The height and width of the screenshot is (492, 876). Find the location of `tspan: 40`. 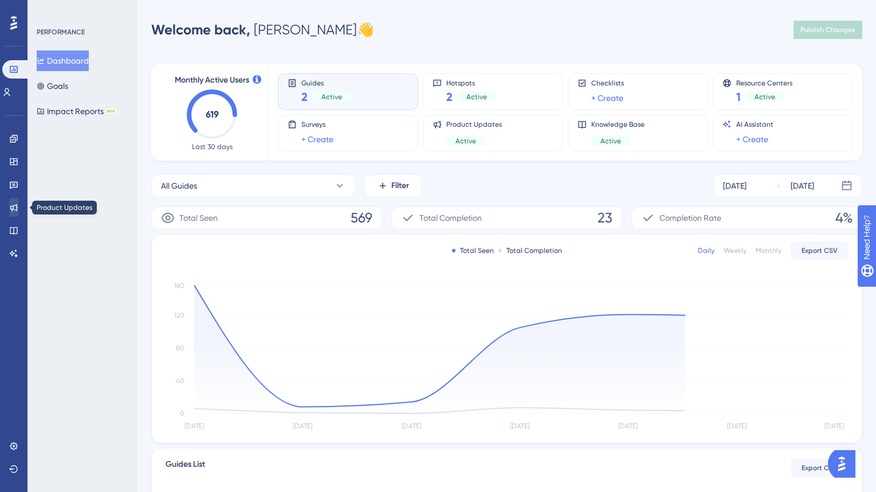

tspan: 40 is located at coordinates (180, 381).